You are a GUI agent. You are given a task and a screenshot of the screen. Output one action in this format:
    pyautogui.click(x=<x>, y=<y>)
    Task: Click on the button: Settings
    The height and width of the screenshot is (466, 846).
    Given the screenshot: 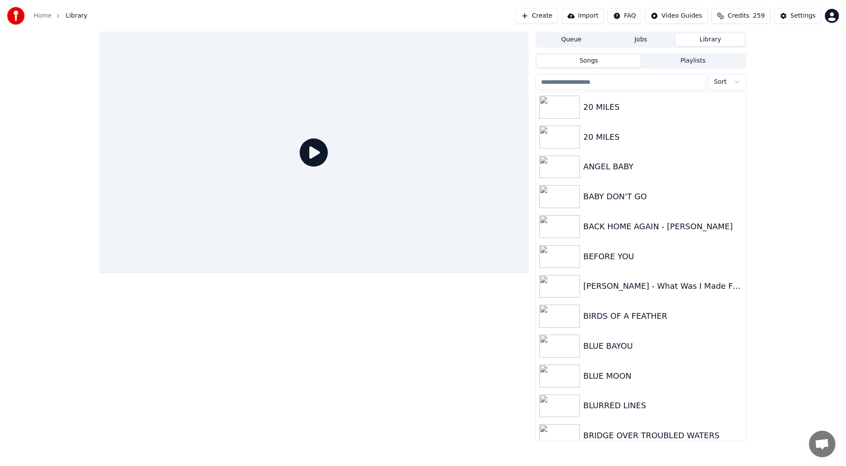 What is the action you would take?
    pyautogui.click(x=798, y=16)
    